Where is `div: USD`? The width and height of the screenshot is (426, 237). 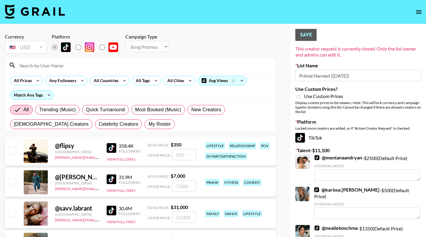 div: USD is located at coordinates (26, 47).